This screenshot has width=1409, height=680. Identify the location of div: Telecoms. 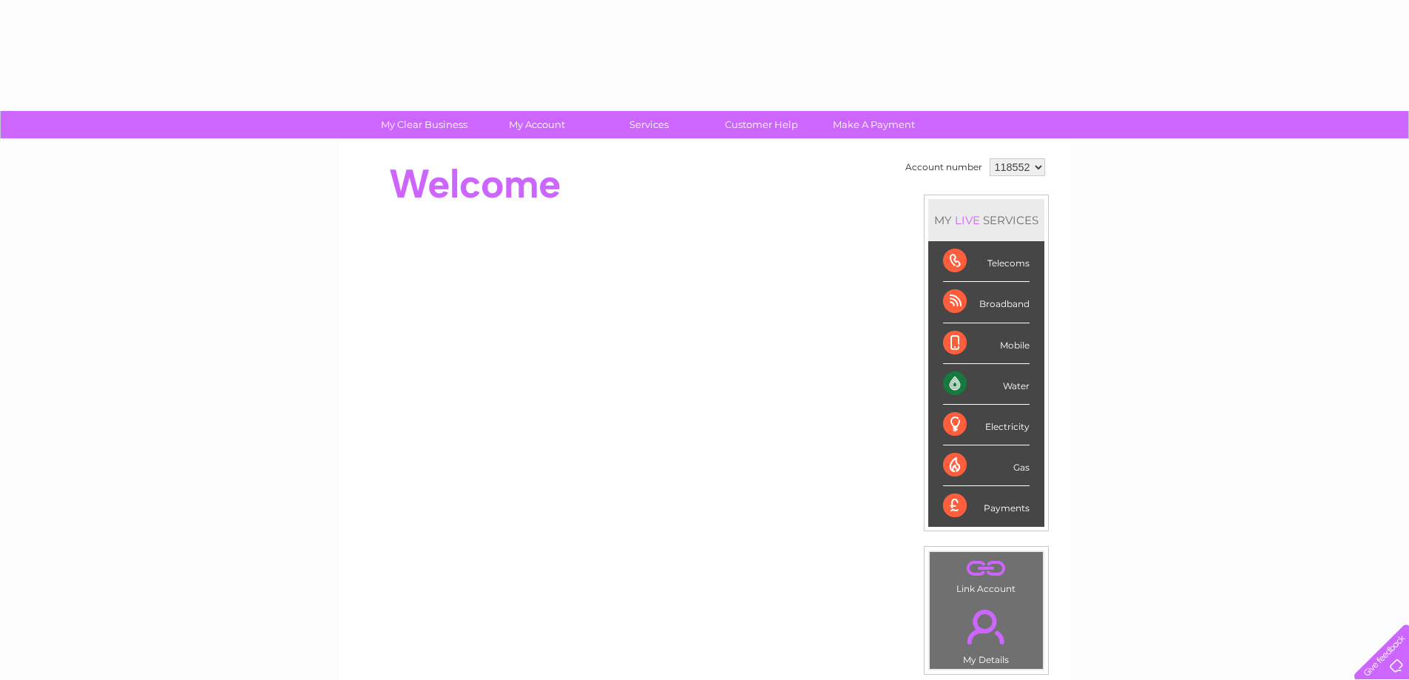
(986, 261).